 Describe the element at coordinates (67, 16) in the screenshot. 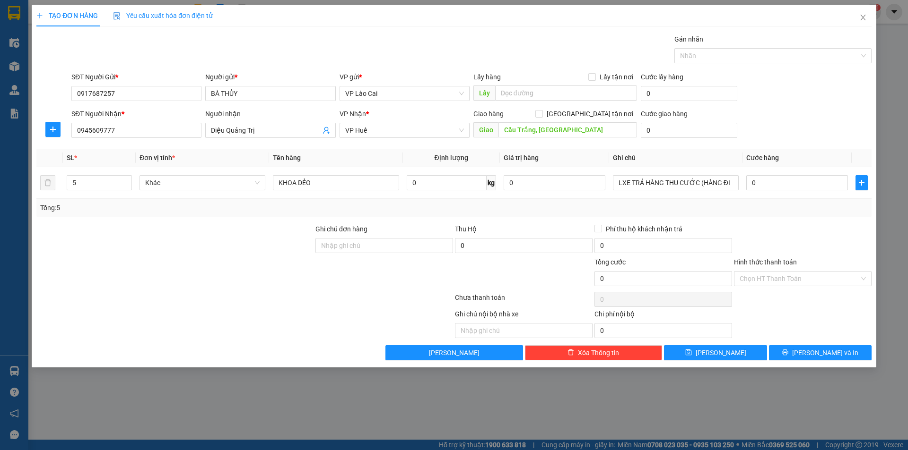

I see `span: TẠO ĐƠN HÀNG` at that location.